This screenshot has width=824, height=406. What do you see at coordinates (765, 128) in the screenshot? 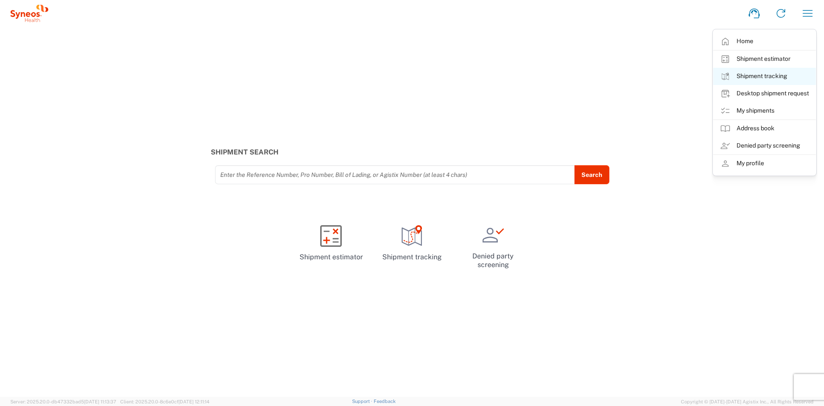
I see `a: Address book` at bounding box center [765, 128].